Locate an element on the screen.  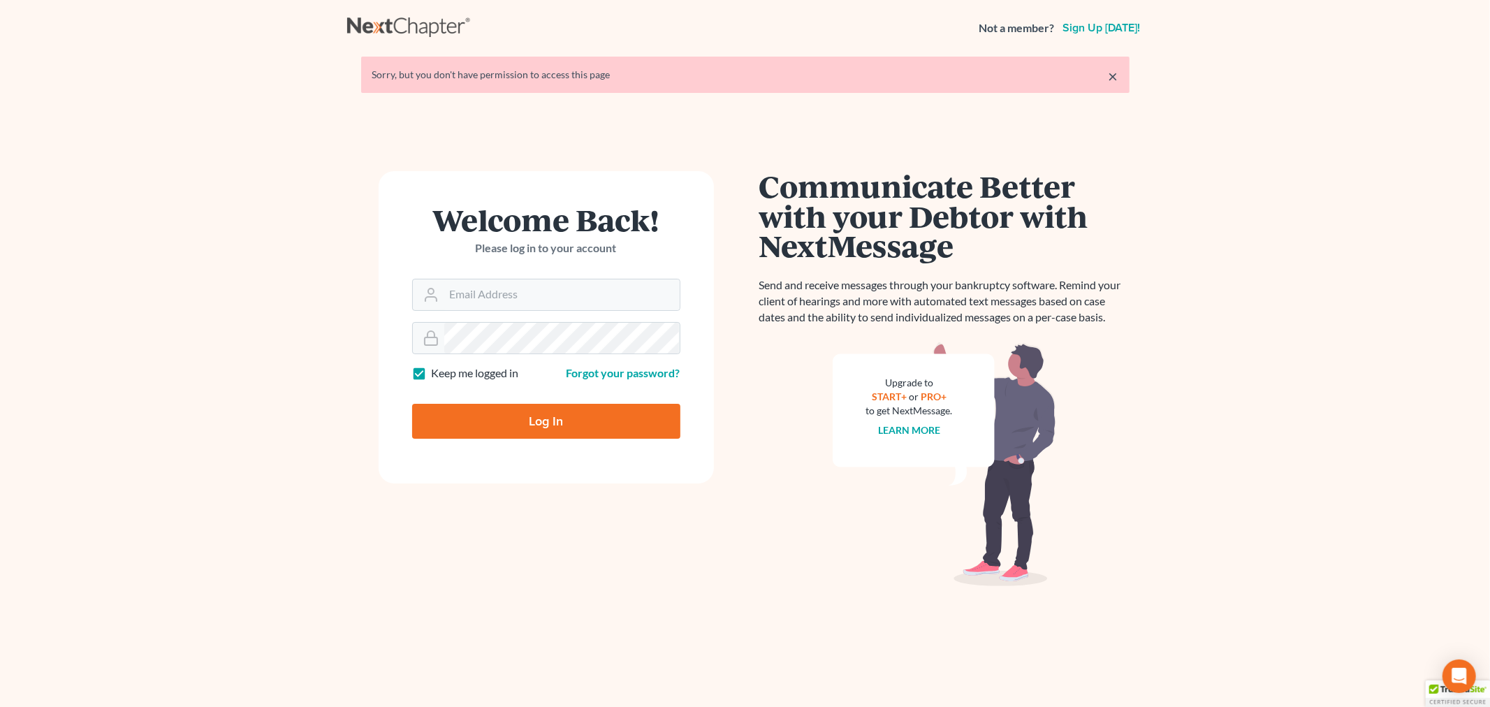
a: Forgot your password? is located at coordinates (623, 372).